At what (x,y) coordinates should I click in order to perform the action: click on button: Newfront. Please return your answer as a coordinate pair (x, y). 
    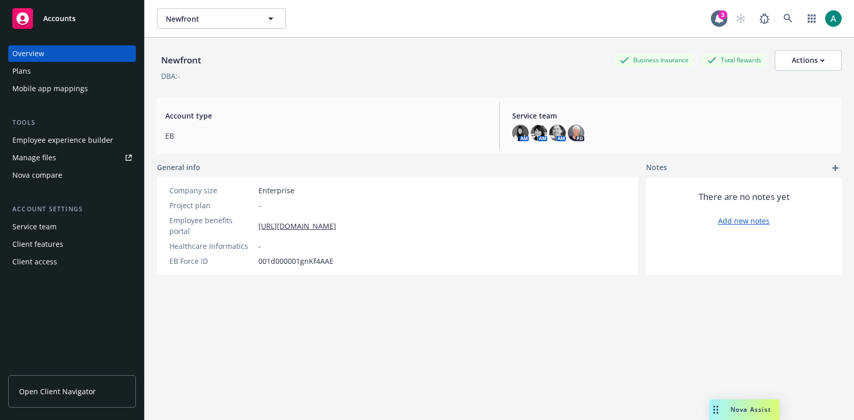
    Looking at the image, I should click on (221, 19).